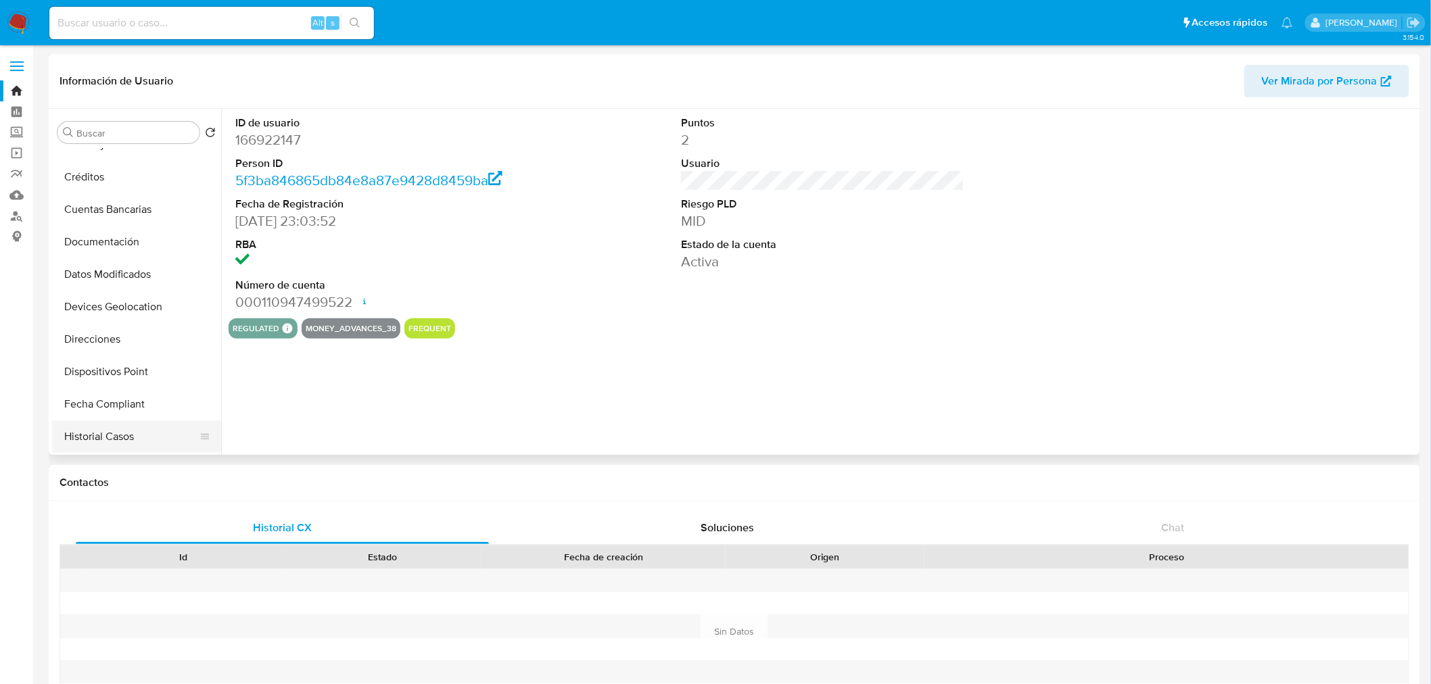 The image size is (1431, 684). Describe the element at coordinates (137, 372) in the screenshot. I see `button: Dispositivos Point` at that location.